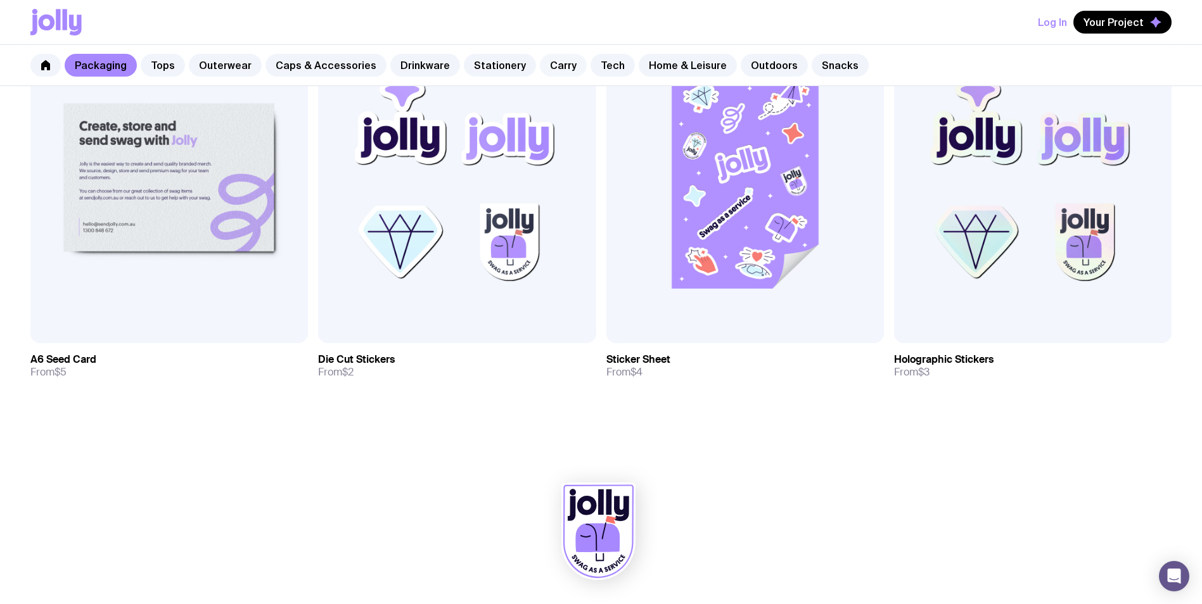  What do you see at coordinates (225, 65) in the screenshot?
I see `a: Outerwear` at bounding box center [225, 65].